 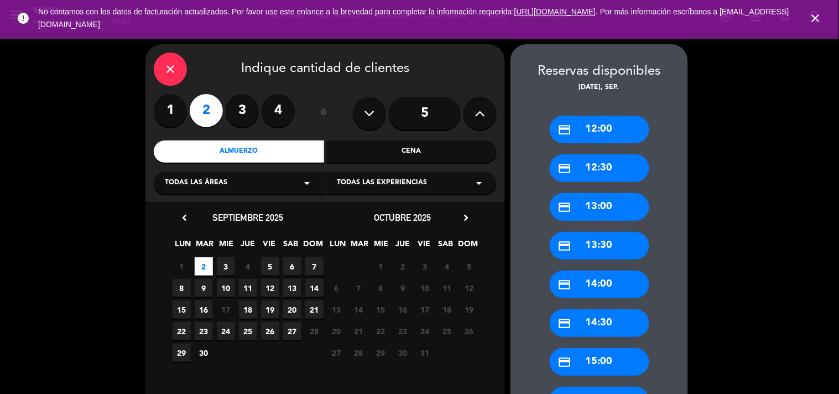 I want to click on div: ó, so click(x=324, y=113).